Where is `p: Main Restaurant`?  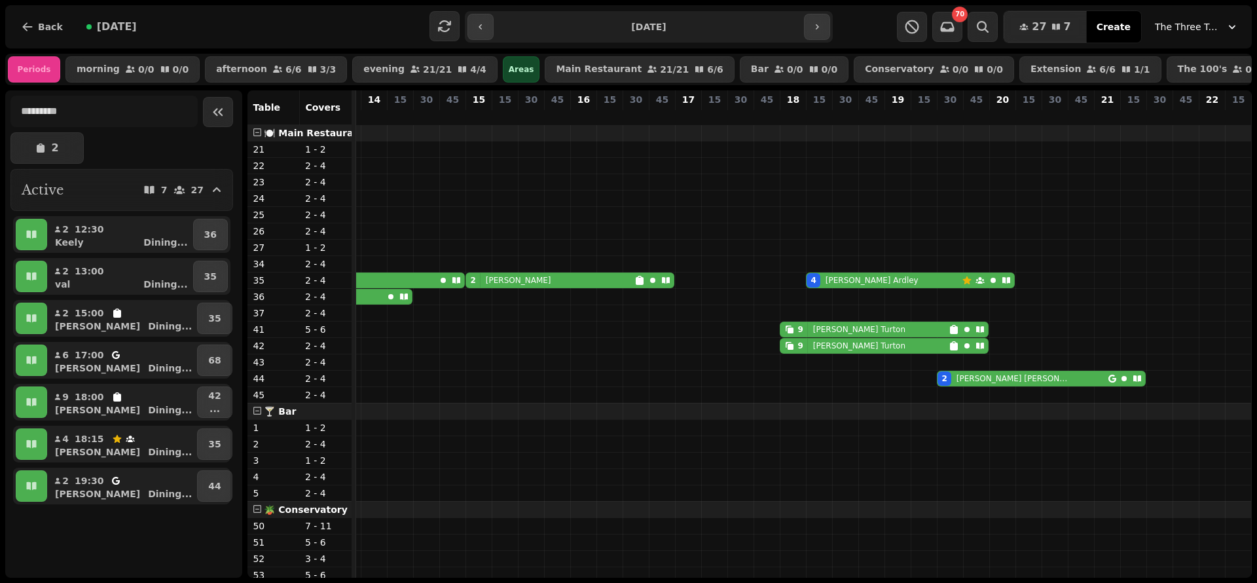
p: Main Restaurant is located at coordinates (599, 69).